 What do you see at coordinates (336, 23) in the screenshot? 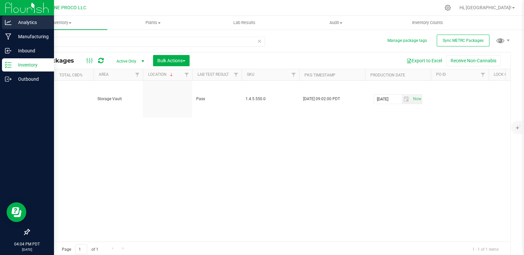
I see `a: Audit` at bounding box center [336, 23].